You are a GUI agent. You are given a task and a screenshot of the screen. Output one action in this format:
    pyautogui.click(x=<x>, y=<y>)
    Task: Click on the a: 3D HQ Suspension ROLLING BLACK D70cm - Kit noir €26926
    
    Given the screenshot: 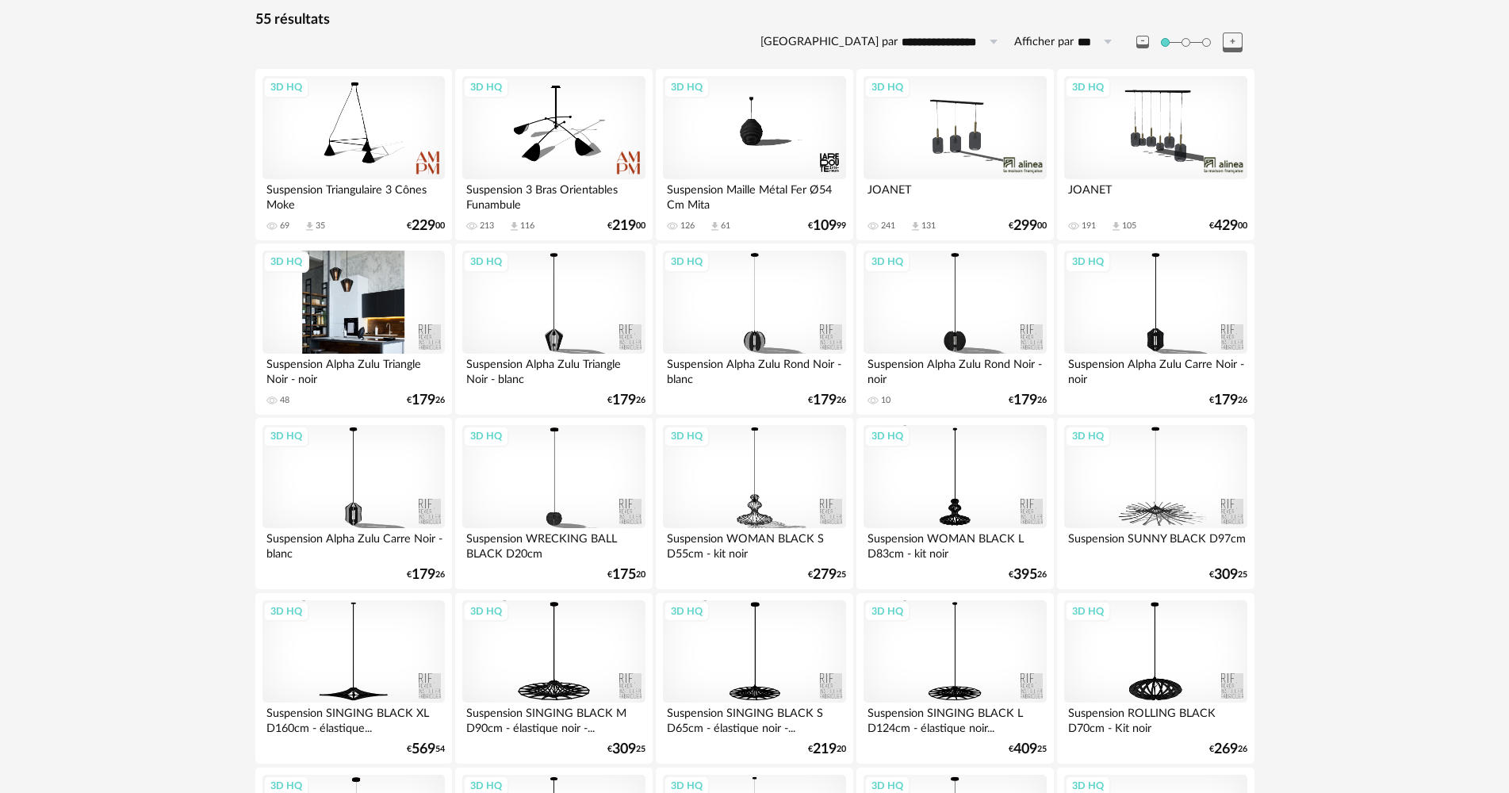 What is the action you would take?
    pyautogui.click(x=1156, y=679)
    